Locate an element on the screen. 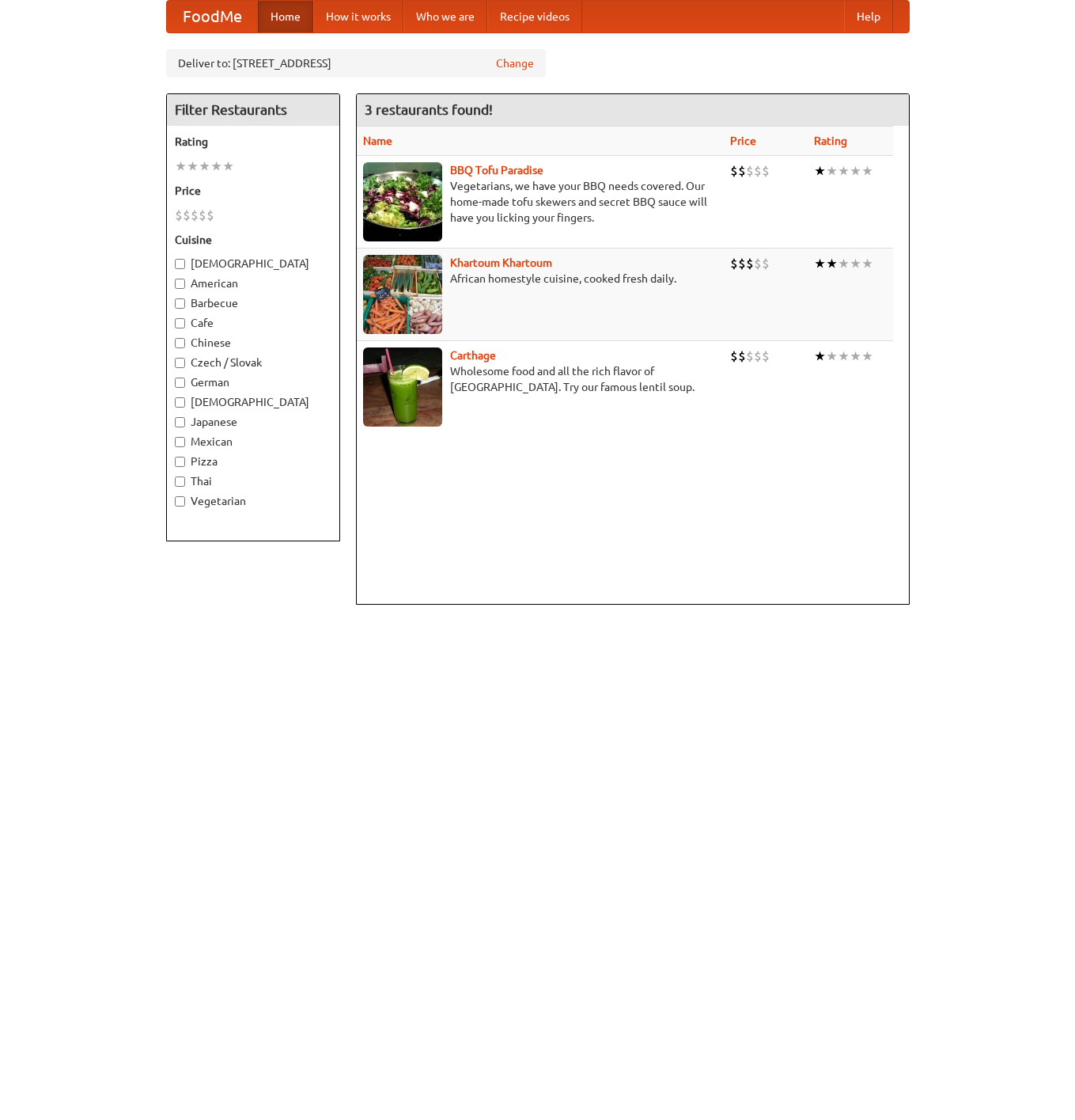 This screenshot has height=1120, width=1075. a: Help is located at coordinates (869, 17).